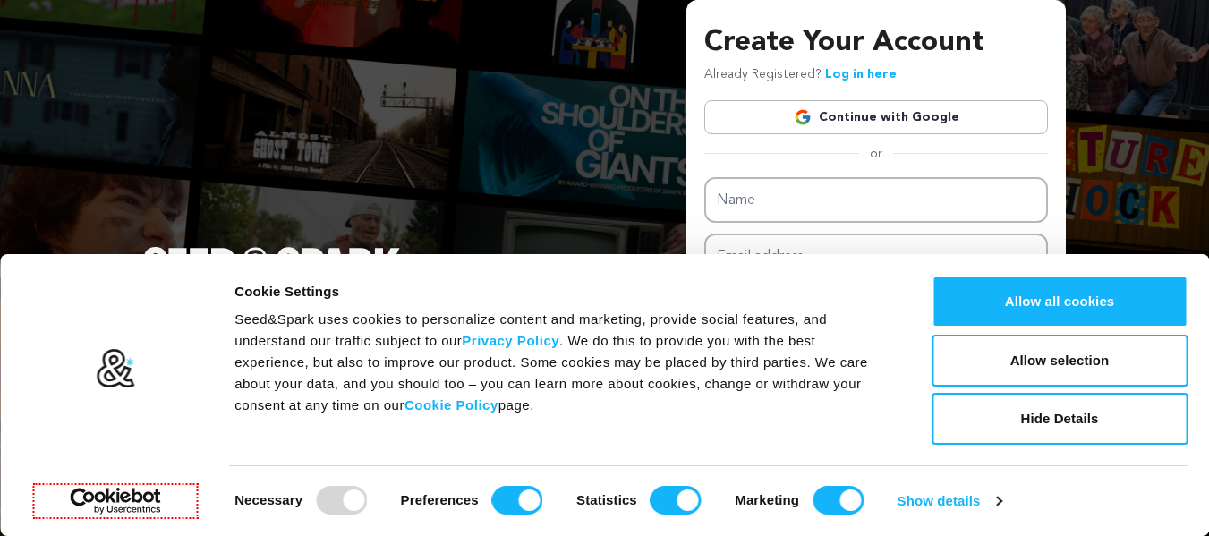  What do you see at coordinates (272, 285) in the screenshot?
I see `a: Seed&Spark Homepage` at bounding box center [272, 285].